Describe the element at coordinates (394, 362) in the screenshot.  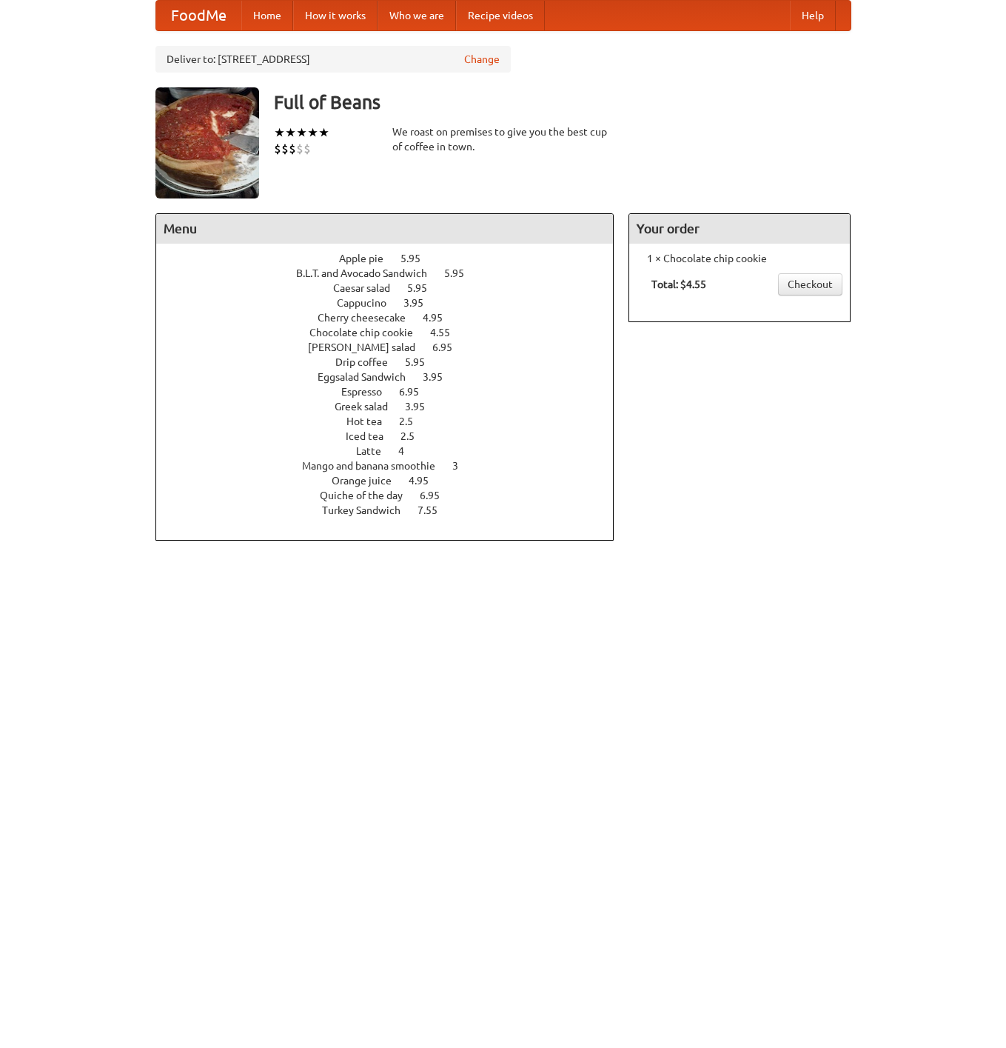
I see `a: Drip coffee 5.95` at that location.